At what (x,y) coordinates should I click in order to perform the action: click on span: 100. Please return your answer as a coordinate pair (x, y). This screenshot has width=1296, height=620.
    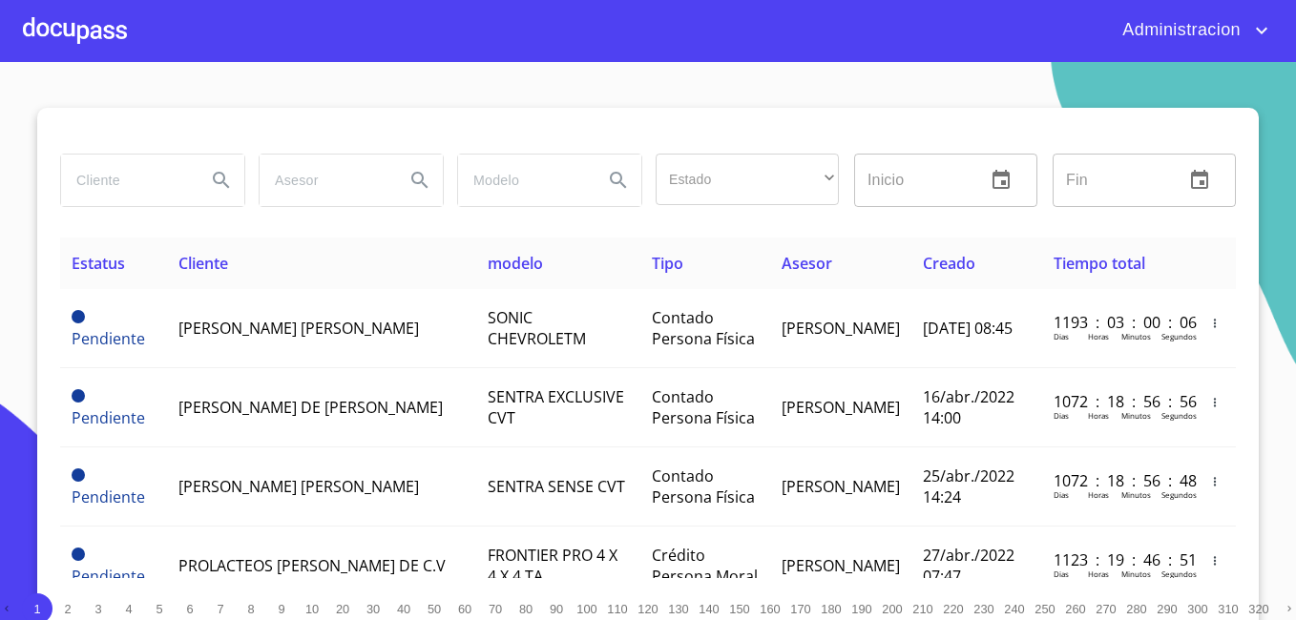
    Looking at the image, I should click on (586, 609).